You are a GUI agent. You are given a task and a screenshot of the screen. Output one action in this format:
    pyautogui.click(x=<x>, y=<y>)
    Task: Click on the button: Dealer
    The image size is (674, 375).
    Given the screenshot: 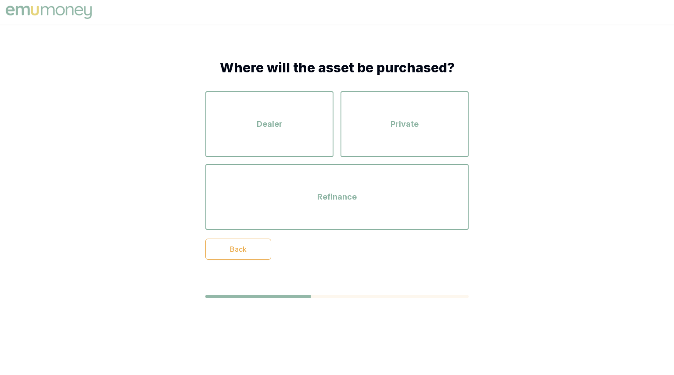 What is the action you would take?
    pyautogui.click(x=270, y=124)
    